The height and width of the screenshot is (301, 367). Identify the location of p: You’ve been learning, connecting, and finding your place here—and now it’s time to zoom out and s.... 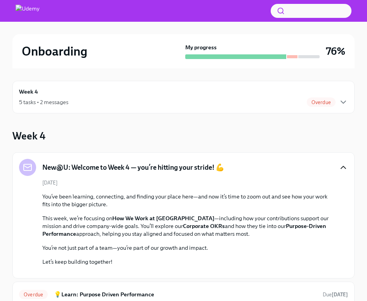
(189, 200).